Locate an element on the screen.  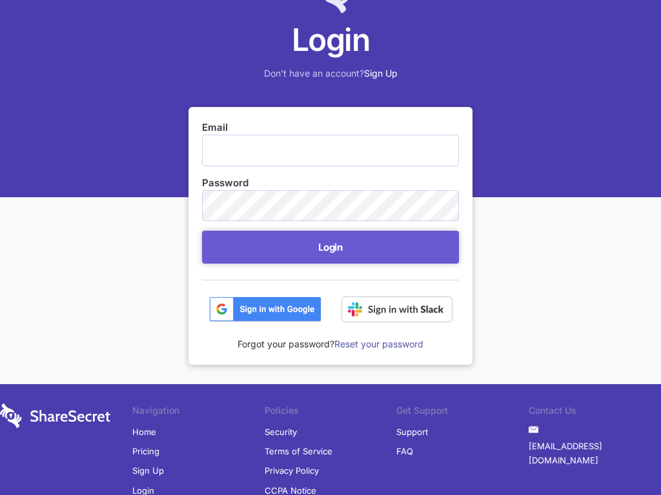
li: Policies is located at coordinates (330, 413).